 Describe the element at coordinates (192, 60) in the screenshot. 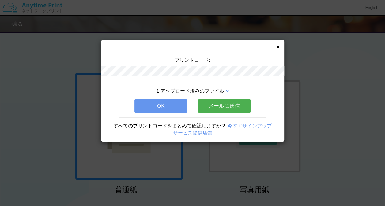

I see `span: プリントコード:` at that location.